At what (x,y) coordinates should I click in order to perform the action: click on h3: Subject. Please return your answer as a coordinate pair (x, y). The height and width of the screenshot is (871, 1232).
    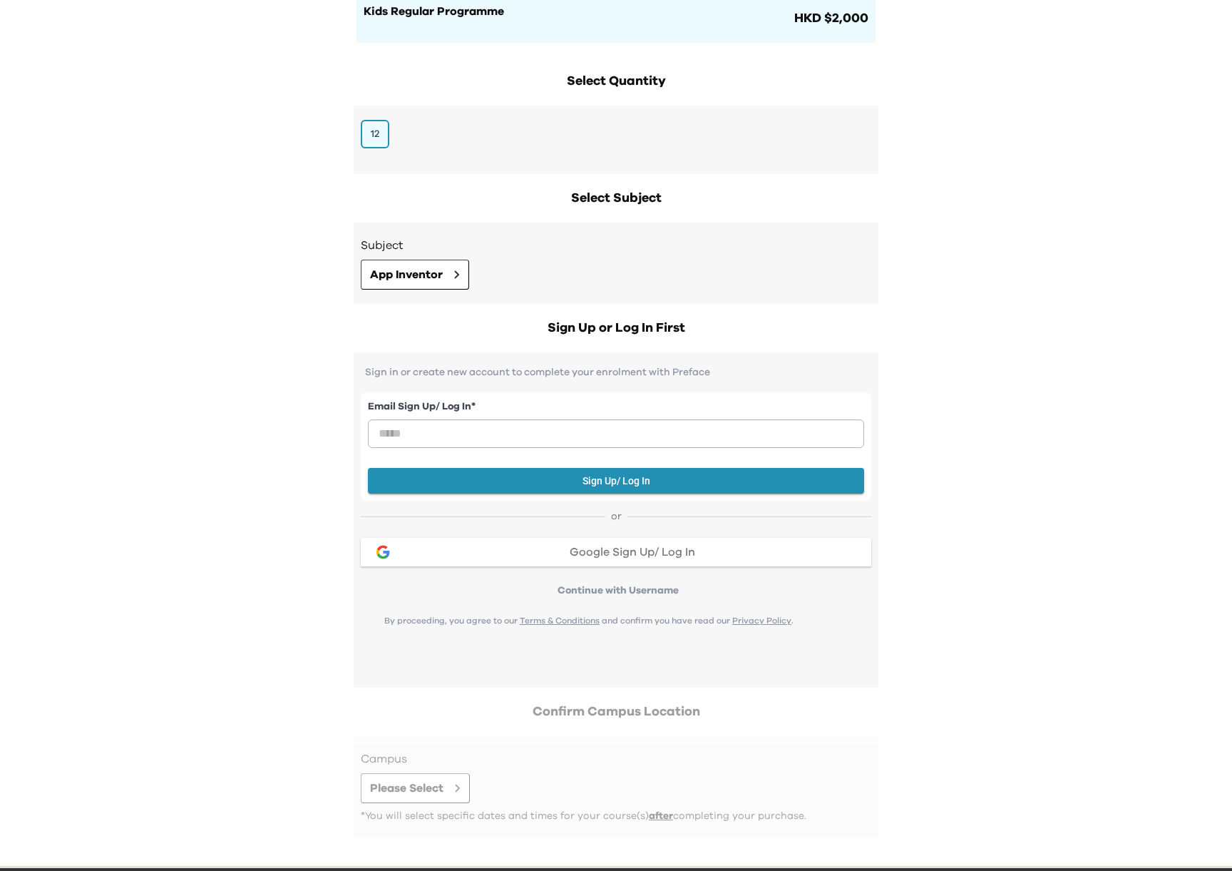
    Looking at the image, I should click on (616, 245).